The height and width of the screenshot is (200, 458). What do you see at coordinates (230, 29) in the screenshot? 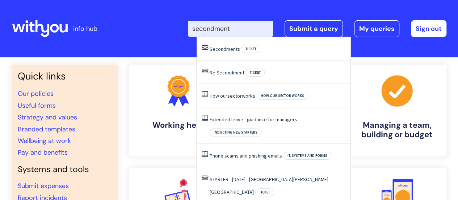
I see `input: Search` at bounding box center [230, 29].